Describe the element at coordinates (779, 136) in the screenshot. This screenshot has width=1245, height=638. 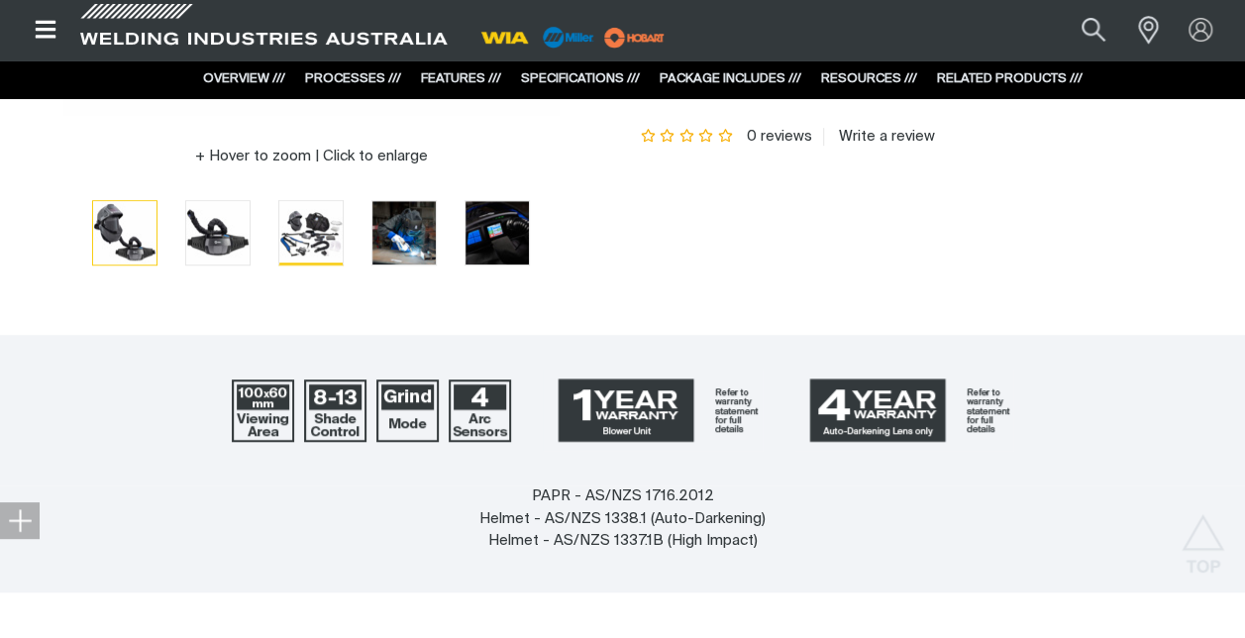
I see `span: 0 reviews` at that location.